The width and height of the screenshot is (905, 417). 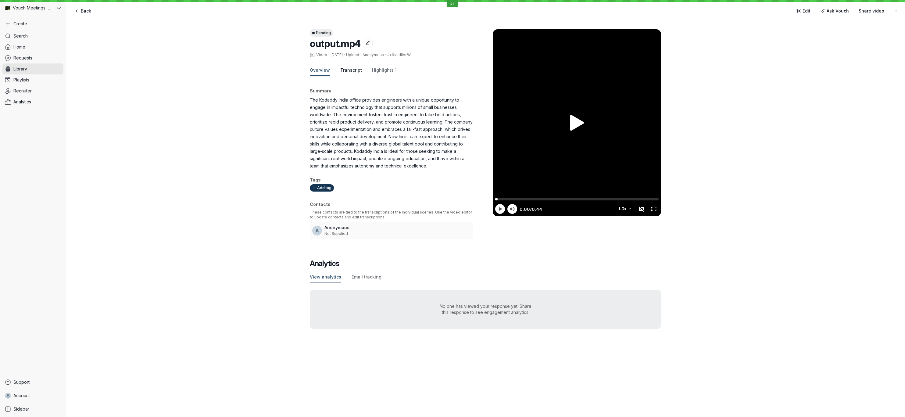 I want to click on a: Support, so click(x=33, y=382).